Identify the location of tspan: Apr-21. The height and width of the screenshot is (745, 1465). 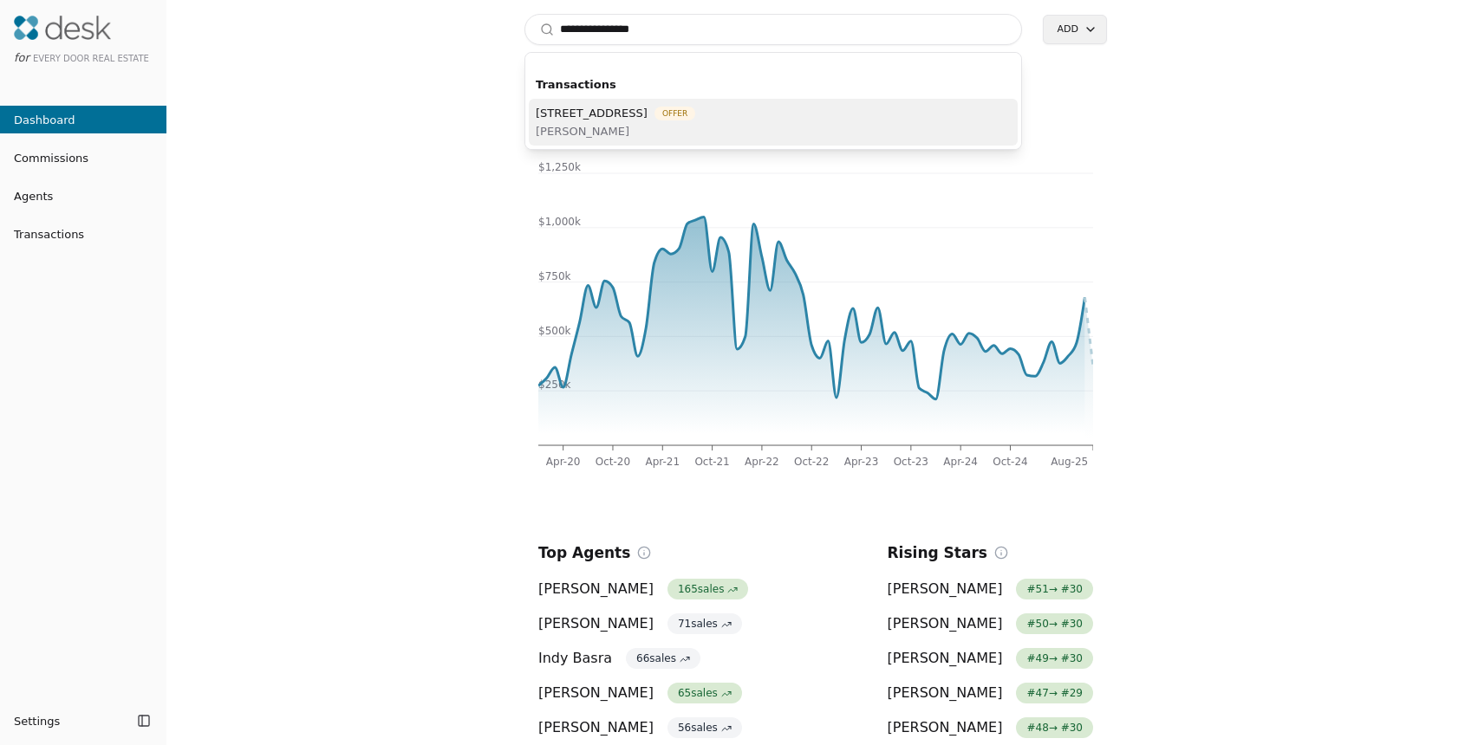
(662, 462).